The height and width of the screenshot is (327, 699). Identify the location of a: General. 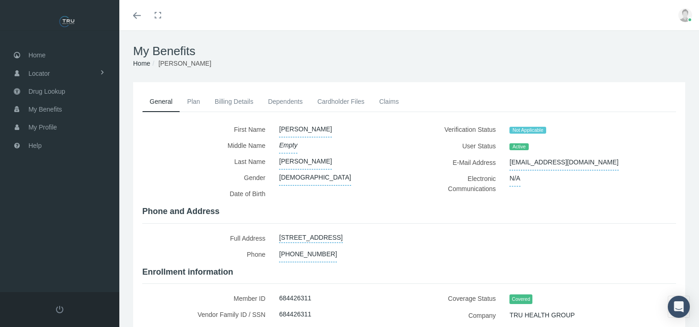
(161, 101).